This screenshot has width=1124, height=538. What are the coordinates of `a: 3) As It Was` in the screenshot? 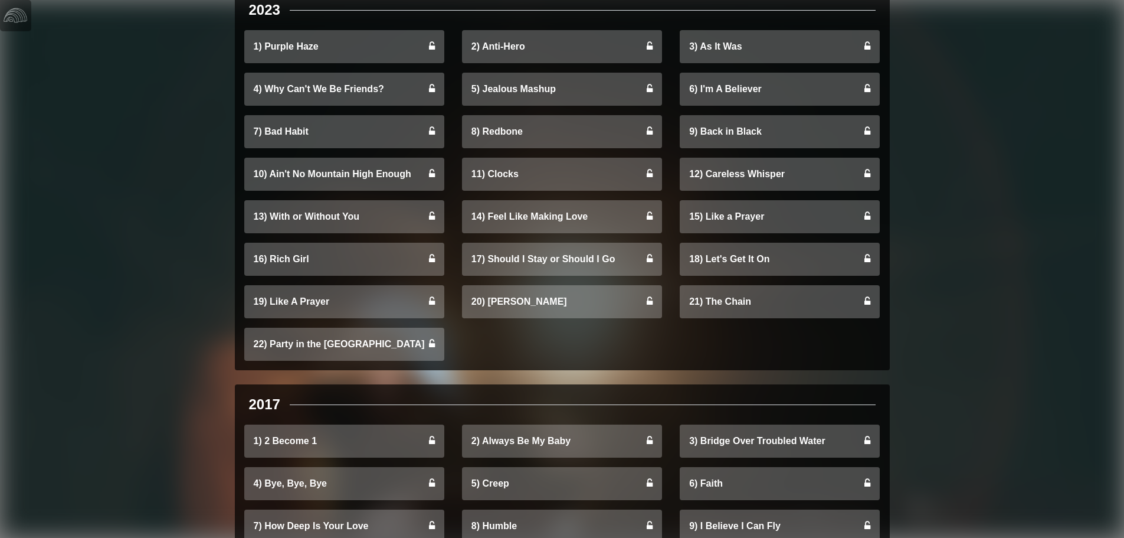 It's located at (779, 47).